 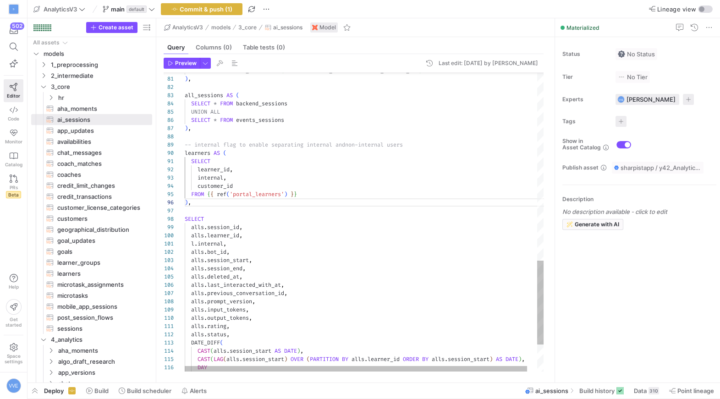 What do you see at coordinates (658, 168) in the screenshot?
I see `button: sharpistapp / y42_AnalyticsV3 / ai_sessions` at bounding box center [658, 168].